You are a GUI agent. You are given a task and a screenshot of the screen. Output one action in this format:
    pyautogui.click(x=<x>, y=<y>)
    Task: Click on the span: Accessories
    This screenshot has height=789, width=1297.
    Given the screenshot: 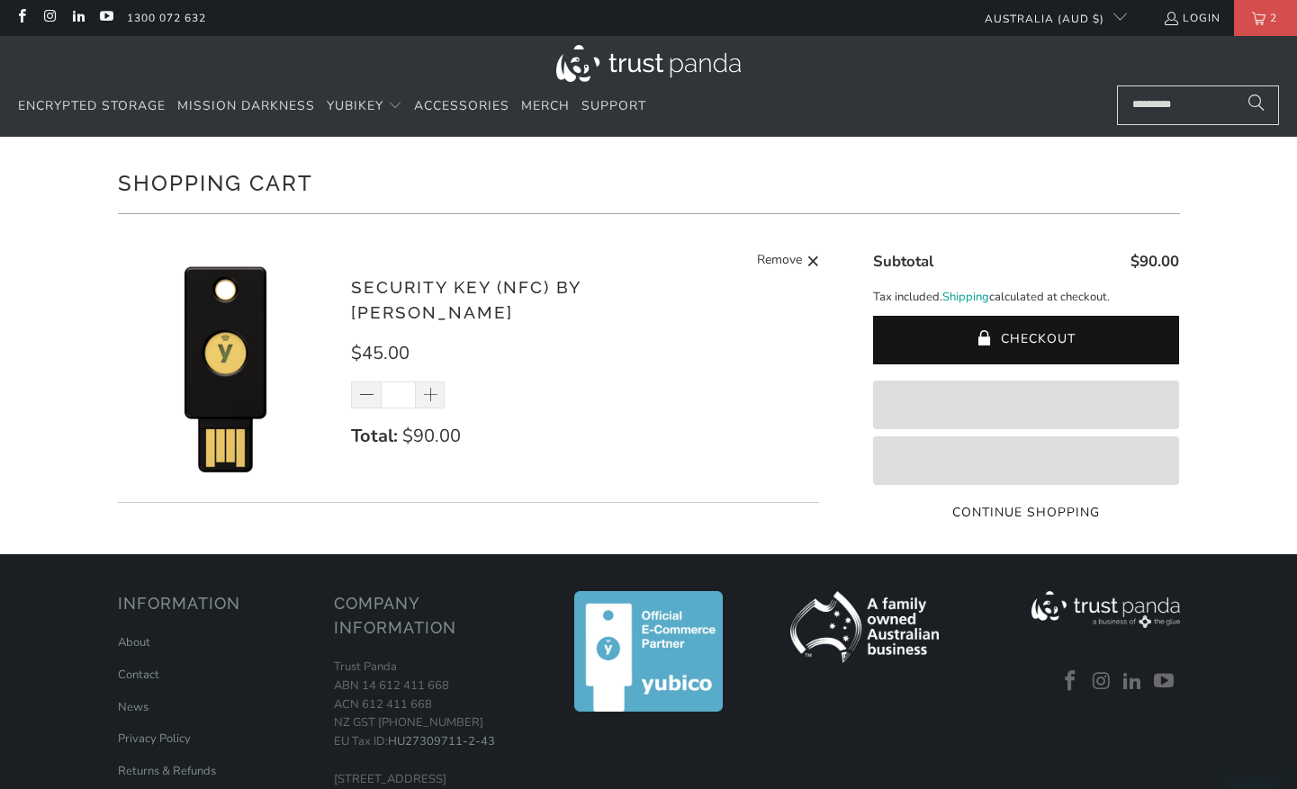 What is the action you would take?
    pyautogui.click(x=462, y=105)
    